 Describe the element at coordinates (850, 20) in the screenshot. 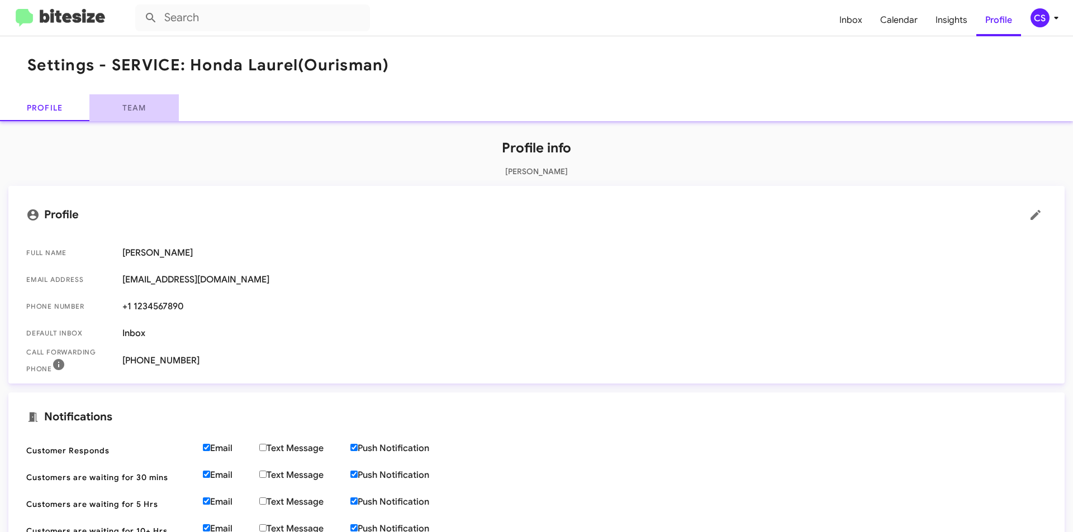

I see `a: Inbox` at that location.